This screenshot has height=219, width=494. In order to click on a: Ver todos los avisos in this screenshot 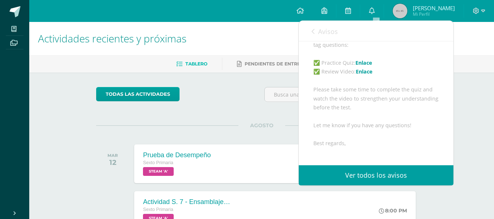, I will do `click(376, 175)`.